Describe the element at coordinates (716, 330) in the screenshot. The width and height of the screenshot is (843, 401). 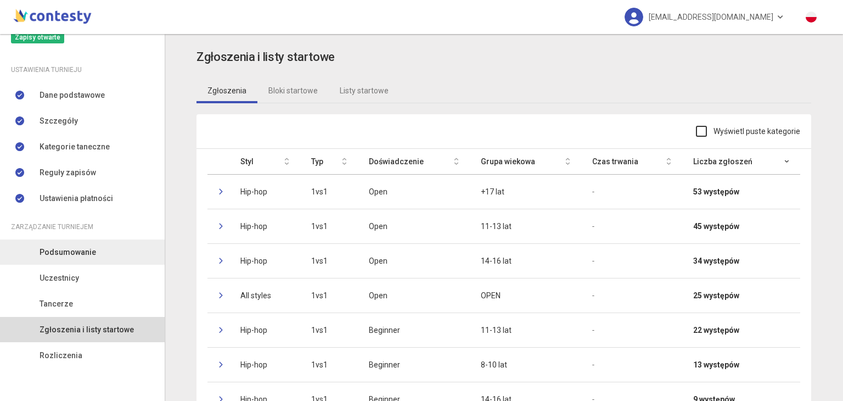
I see `strong: 22 występów` at that location.